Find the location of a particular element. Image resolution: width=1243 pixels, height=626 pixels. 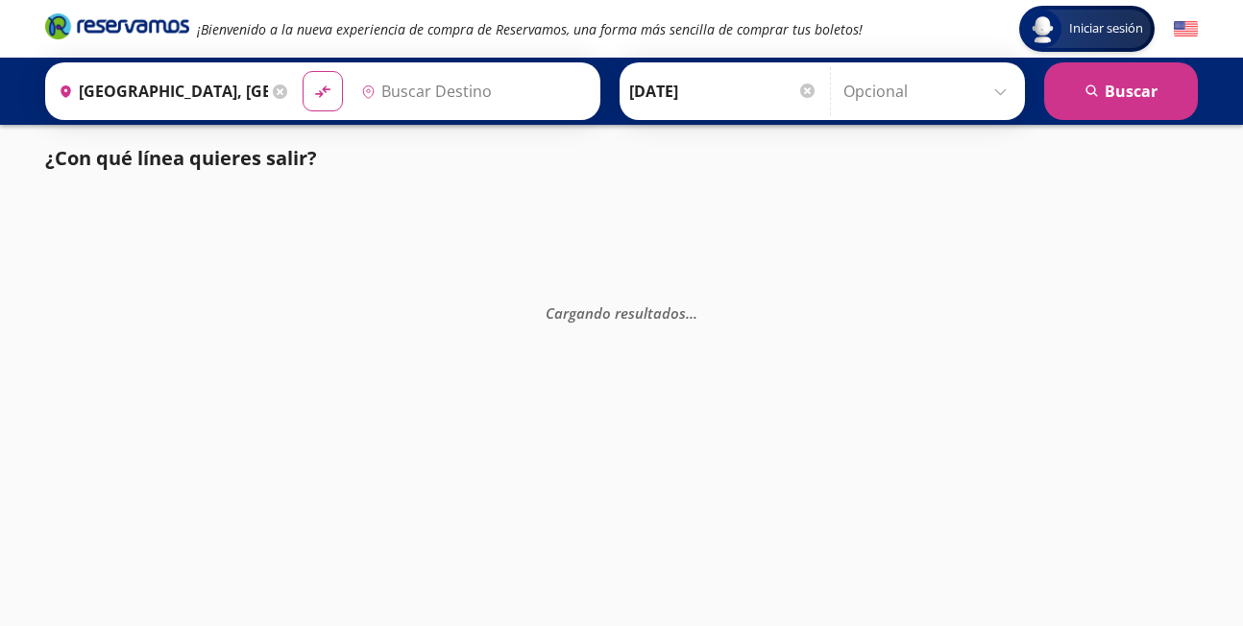

p: ¿Con qué línea quieres salir? is located at coordinates (181, 159).